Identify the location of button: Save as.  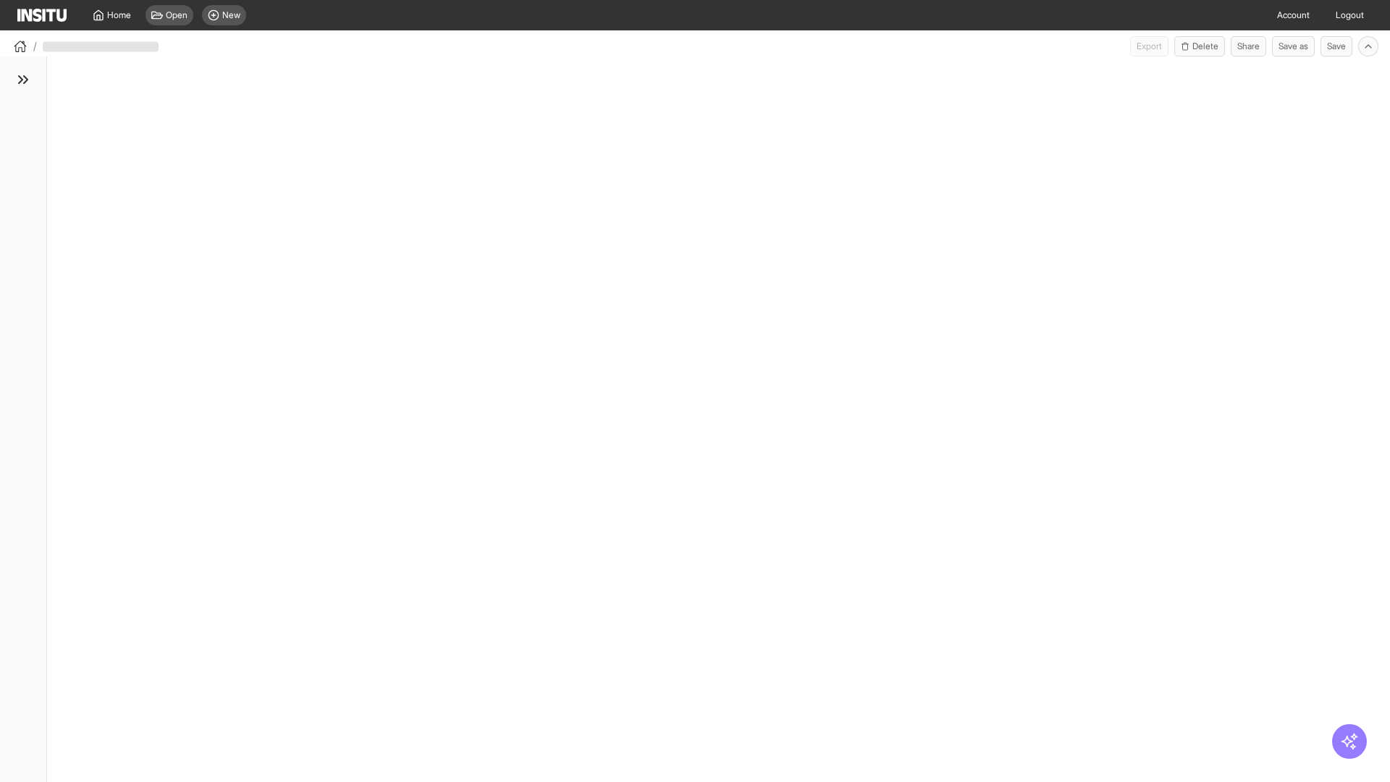
(1293, 46).